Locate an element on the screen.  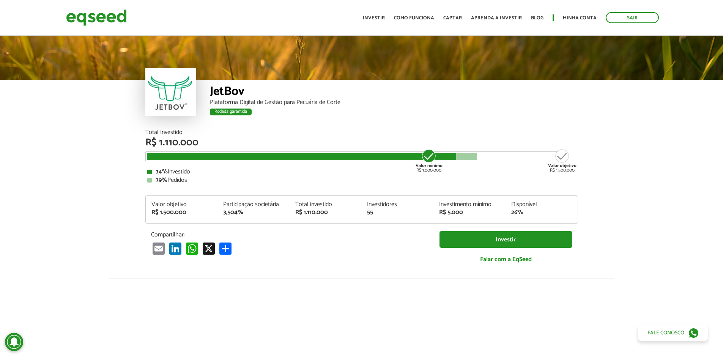
a: Partilhar is located at coordinates (225, 248).